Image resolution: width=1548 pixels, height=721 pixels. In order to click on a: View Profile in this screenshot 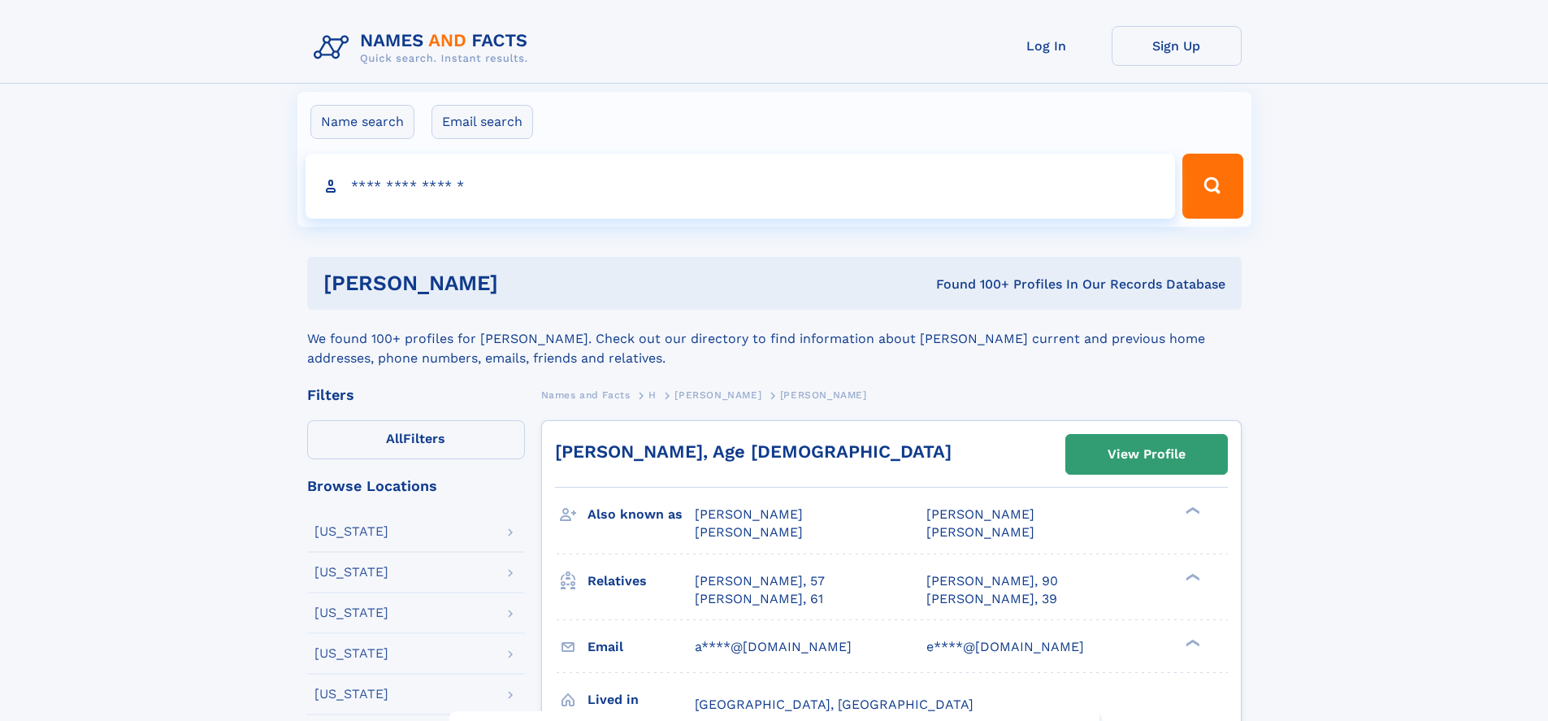, I will do `click(1147, 454)`.